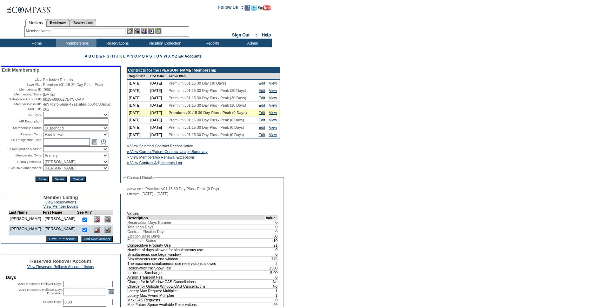 This screenshot has width=600, height=307. Describe the element at coordinates (142, 241) in the screenshot. I see `span: Flex Level Status` at that location.